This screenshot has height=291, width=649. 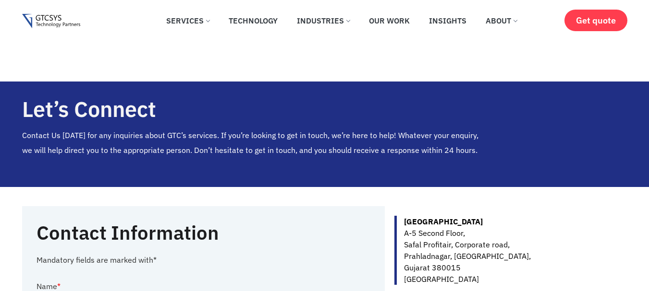 What do you see at coordinates (51, 21) in the screenshot?
I see `img: Gtcsys logo` at bounding box center [51, 21].